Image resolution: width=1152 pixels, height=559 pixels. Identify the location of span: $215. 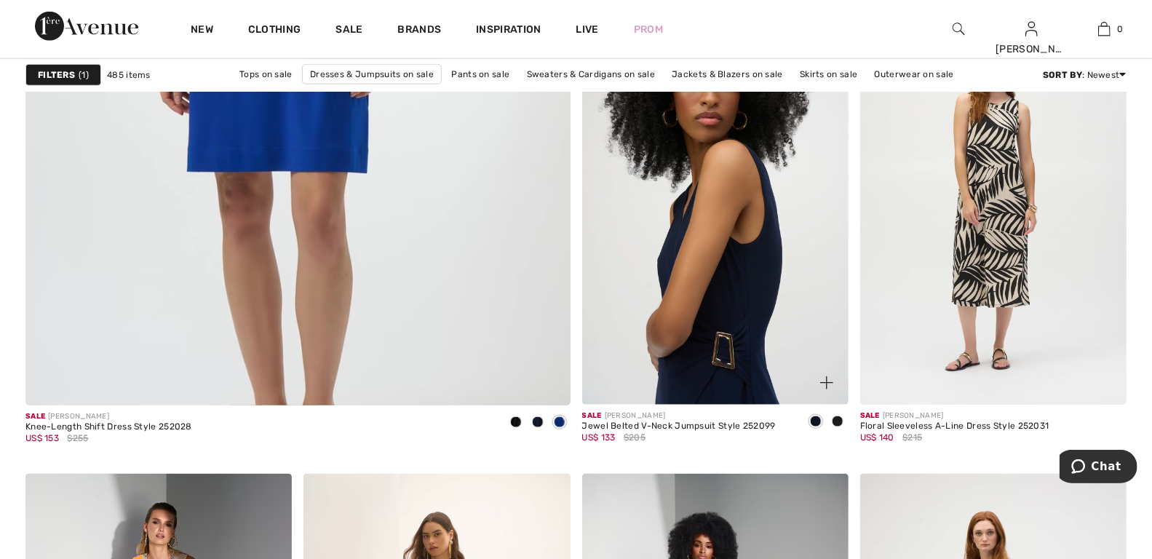
(912, 437).